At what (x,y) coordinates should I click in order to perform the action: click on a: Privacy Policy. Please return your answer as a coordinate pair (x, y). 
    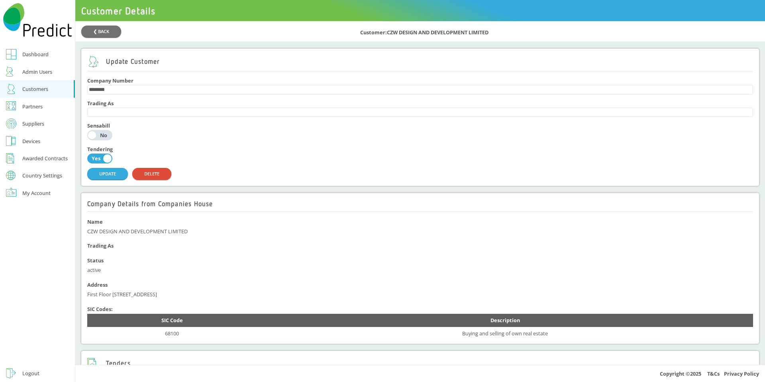
    Looking at the image, I should click on (742, 373).